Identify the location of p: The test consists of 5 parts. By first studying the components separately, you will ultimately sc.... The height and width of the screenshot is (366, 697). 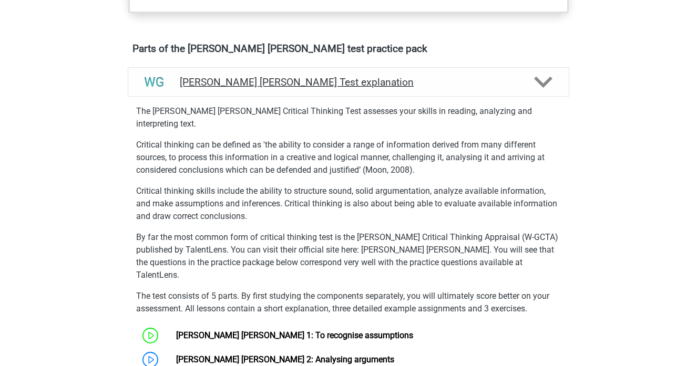
(349, 303).